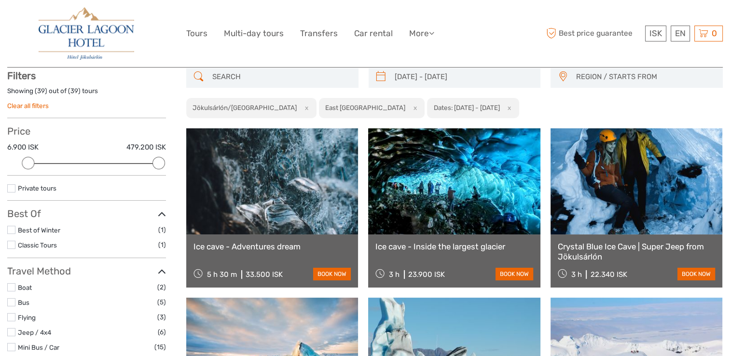  I want to click on h3: Best Of, so click(86, 214).